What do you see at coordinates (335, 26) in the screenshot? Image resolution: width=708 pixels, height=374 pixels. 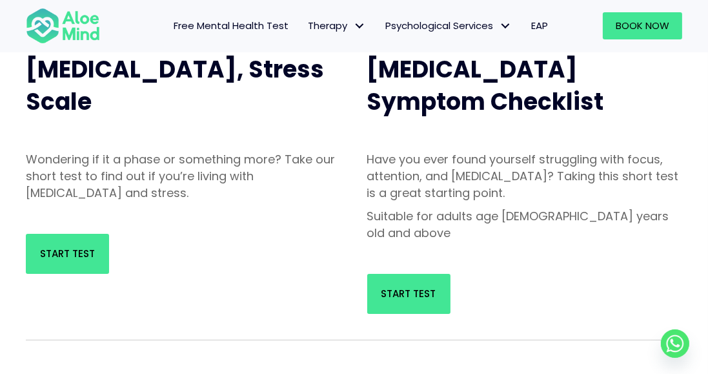 I see `nav: Menu` at bounding box center [335, 26].